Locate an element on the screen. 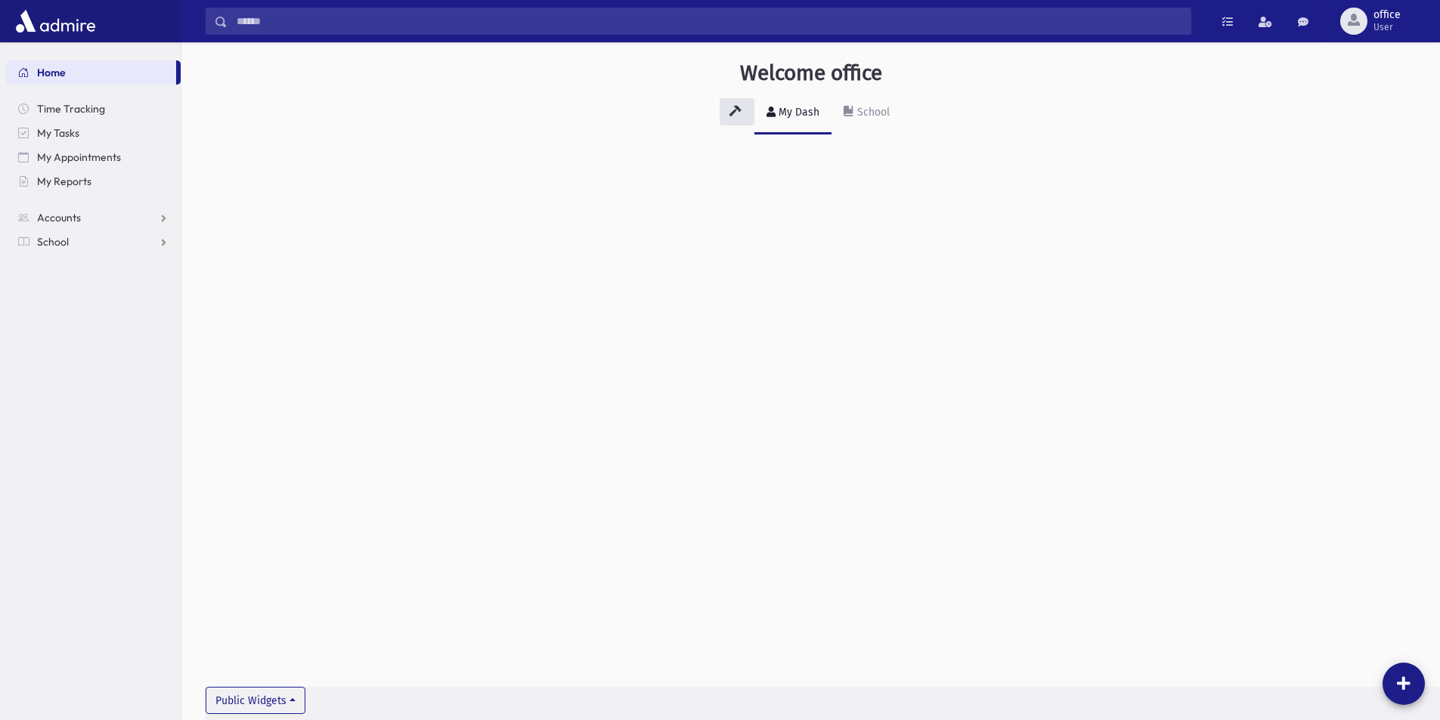 The image size is (1440, 720). a: My Reports is located at coordinates (93, 181).